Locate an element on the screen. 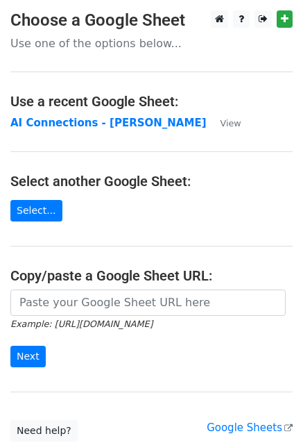  a: Select... is located at coordinates (36, 210).